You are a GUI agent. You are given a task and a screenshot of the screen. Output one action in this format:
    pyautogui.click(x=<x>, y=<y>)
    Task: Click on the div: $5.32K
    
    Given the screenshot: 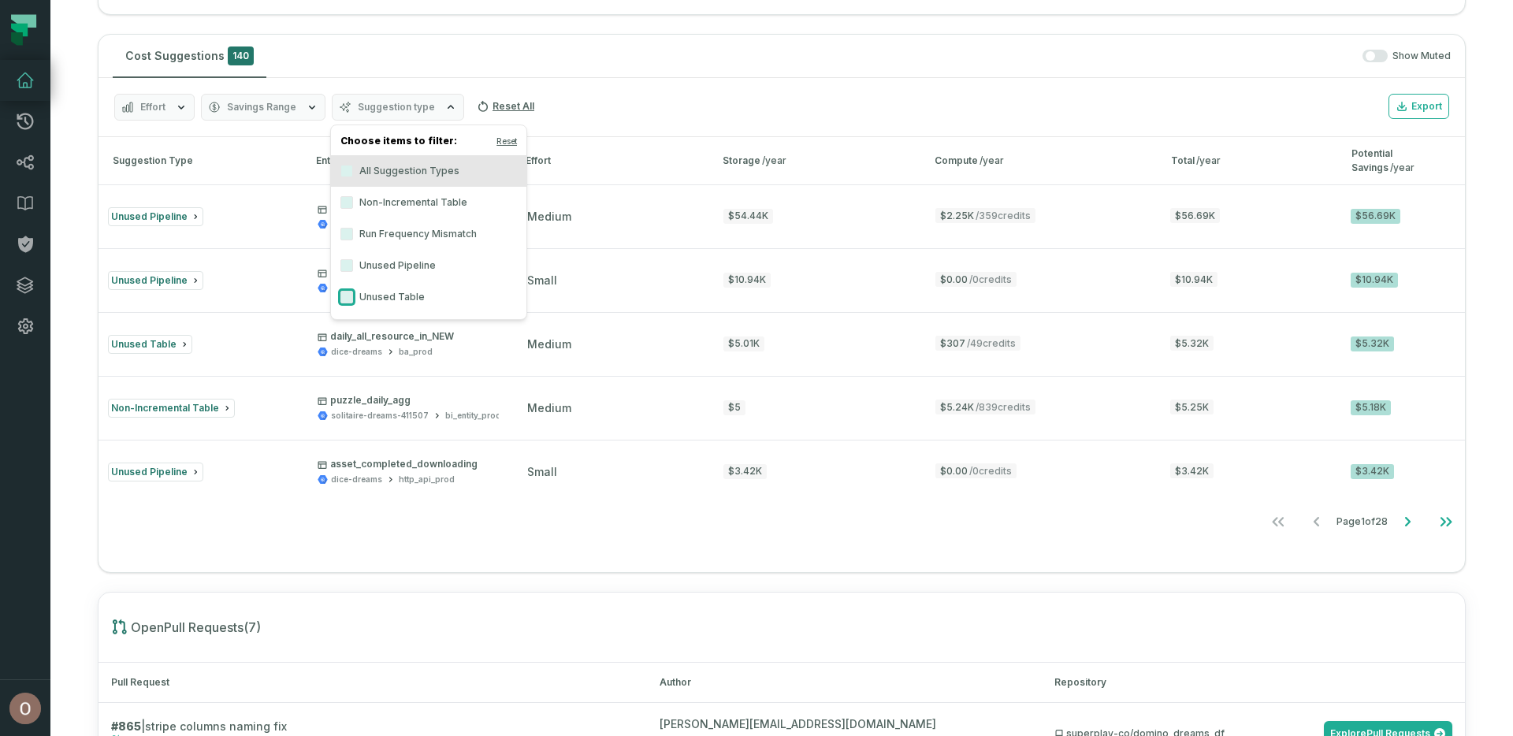 What is the action you would take?
    pyautogui.click(x=1372, y=344)
    